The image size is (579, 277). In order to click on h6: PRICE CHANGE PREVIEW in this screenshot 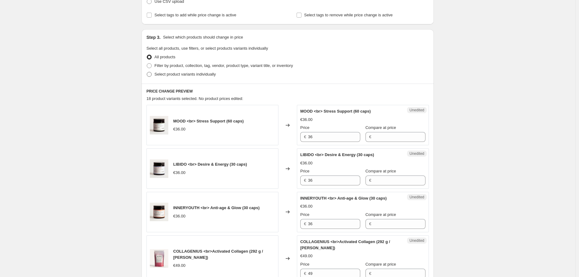, I will do `click(288, 91)`.